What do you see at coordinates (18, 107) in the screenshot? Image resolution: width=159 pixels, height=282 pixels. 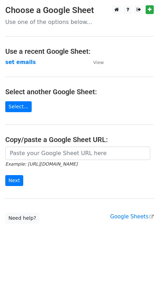 I see `a: Select...` at bounding box center [18, 107].